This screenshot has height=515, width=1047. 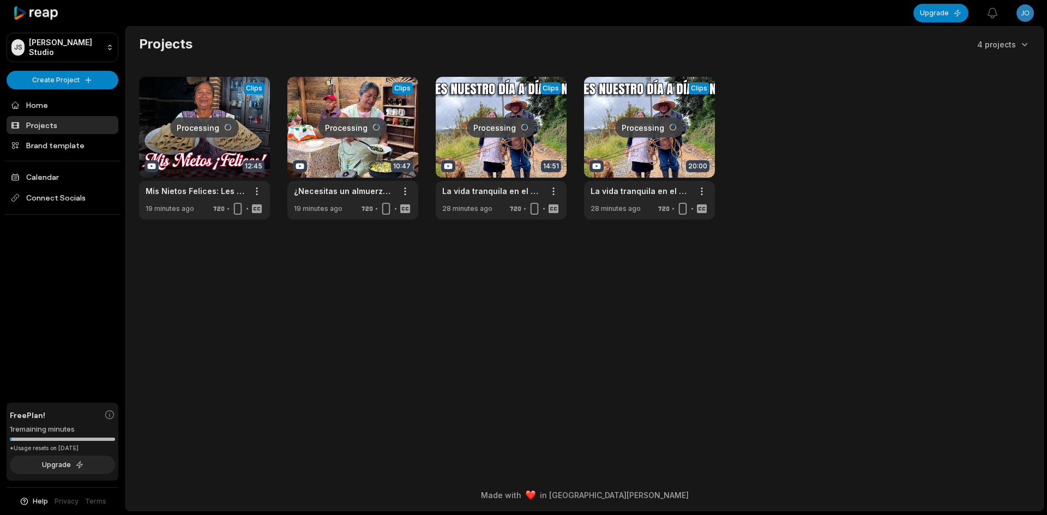 I want to click on button: Create Project, so click(x=62, y=80).